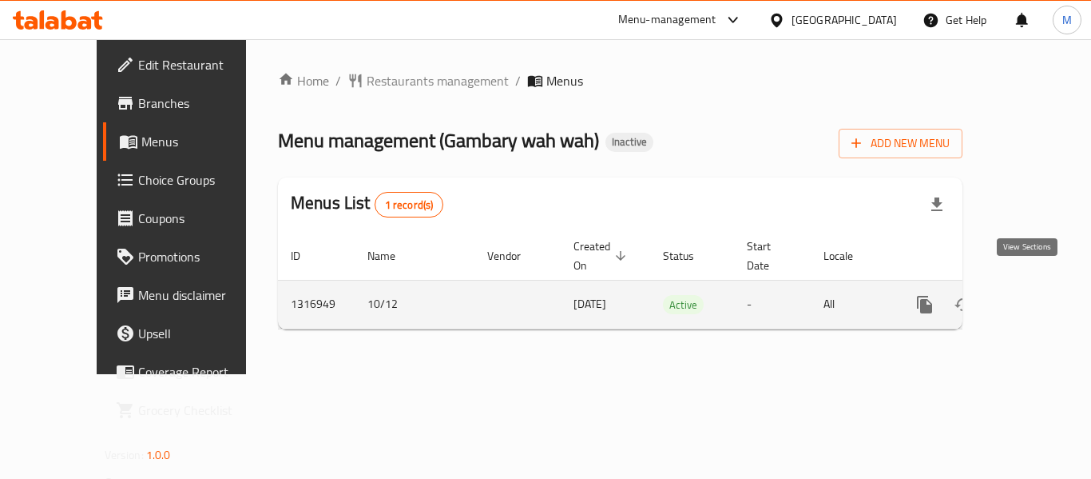 Image resolution: width=1091 pixels, height=479 pixels. I want to click on span: Active, so click(683, 304).